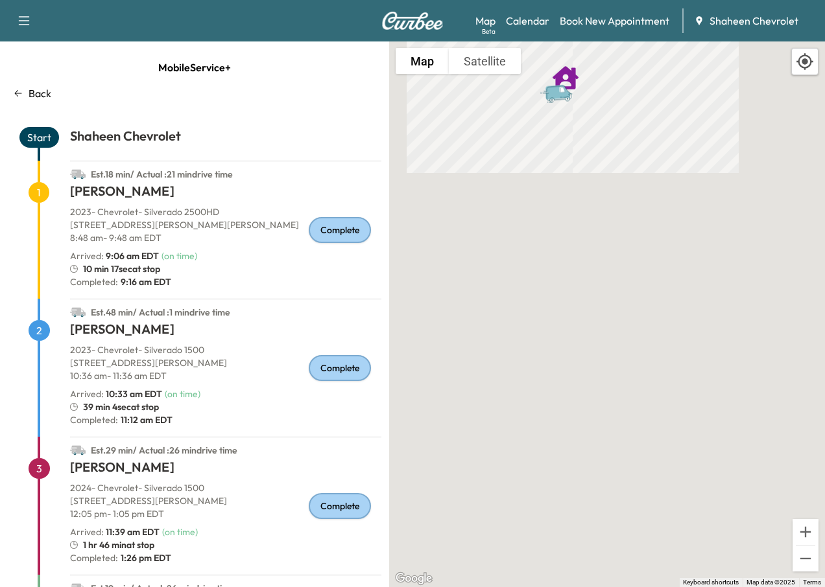  What do you see at coordinates (161, 174) in the screenshot?
I see `span: Est. 18 min / Actual : 21 min drive time` at bounding box center [161, 174].